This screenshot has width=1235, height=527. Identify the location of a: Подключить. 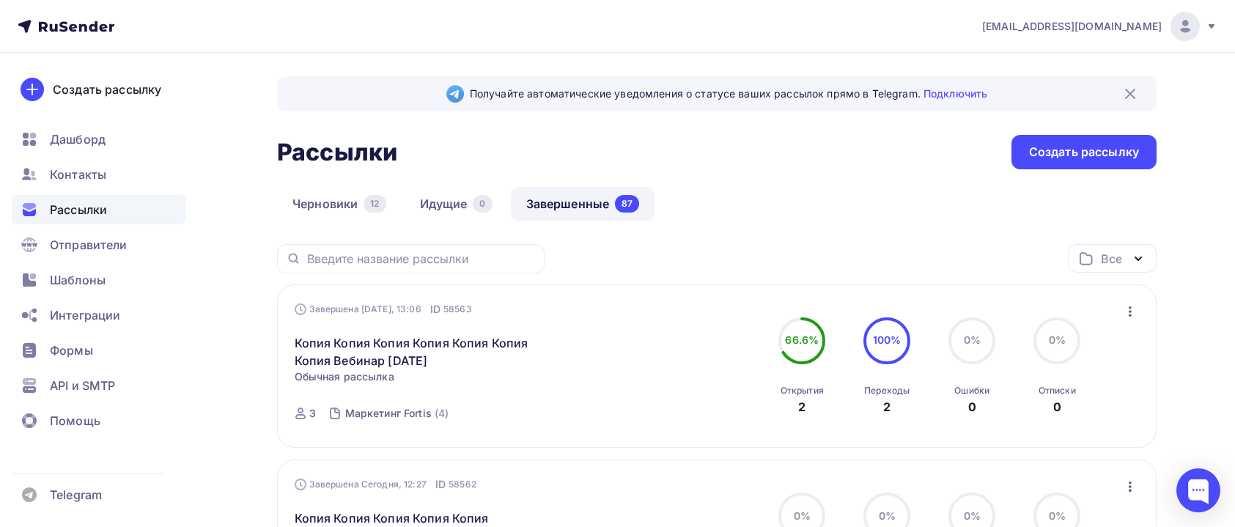
(955, 93).